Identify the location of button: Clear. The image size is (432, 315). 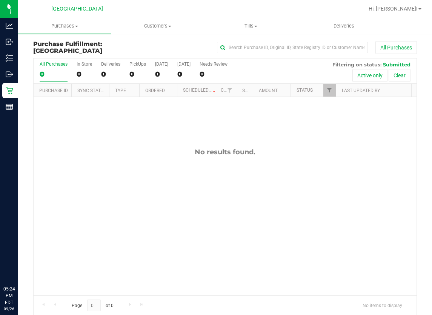
(399, 75).